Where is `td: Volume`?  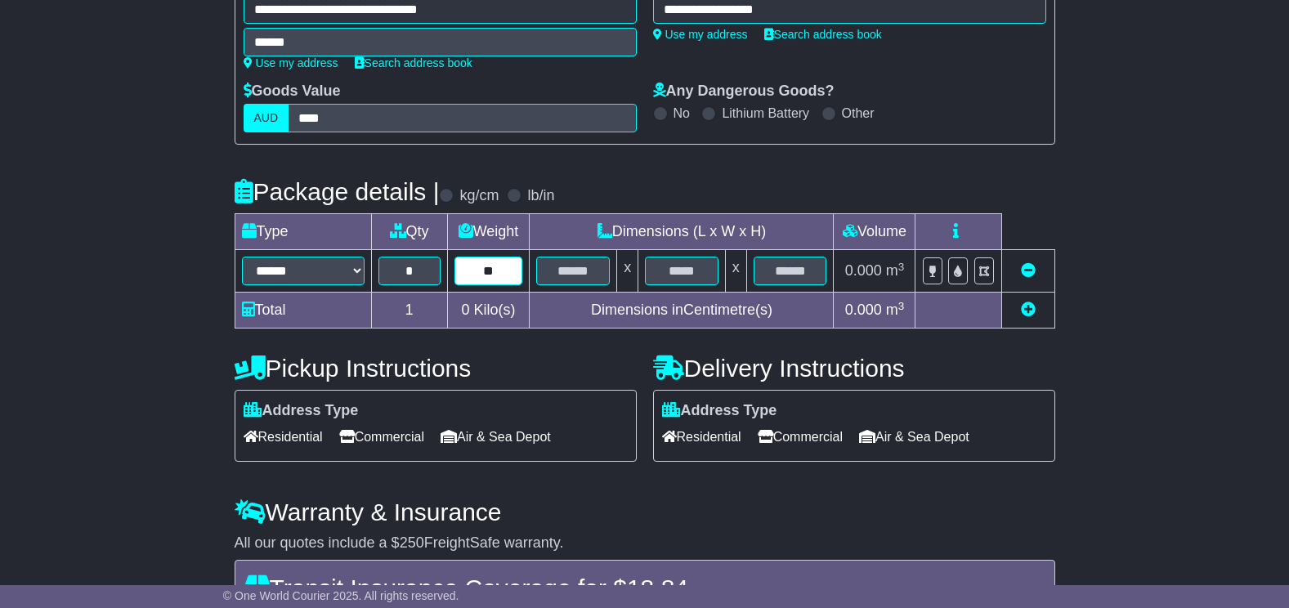
td: Volume is located at coordinates (874, 232).